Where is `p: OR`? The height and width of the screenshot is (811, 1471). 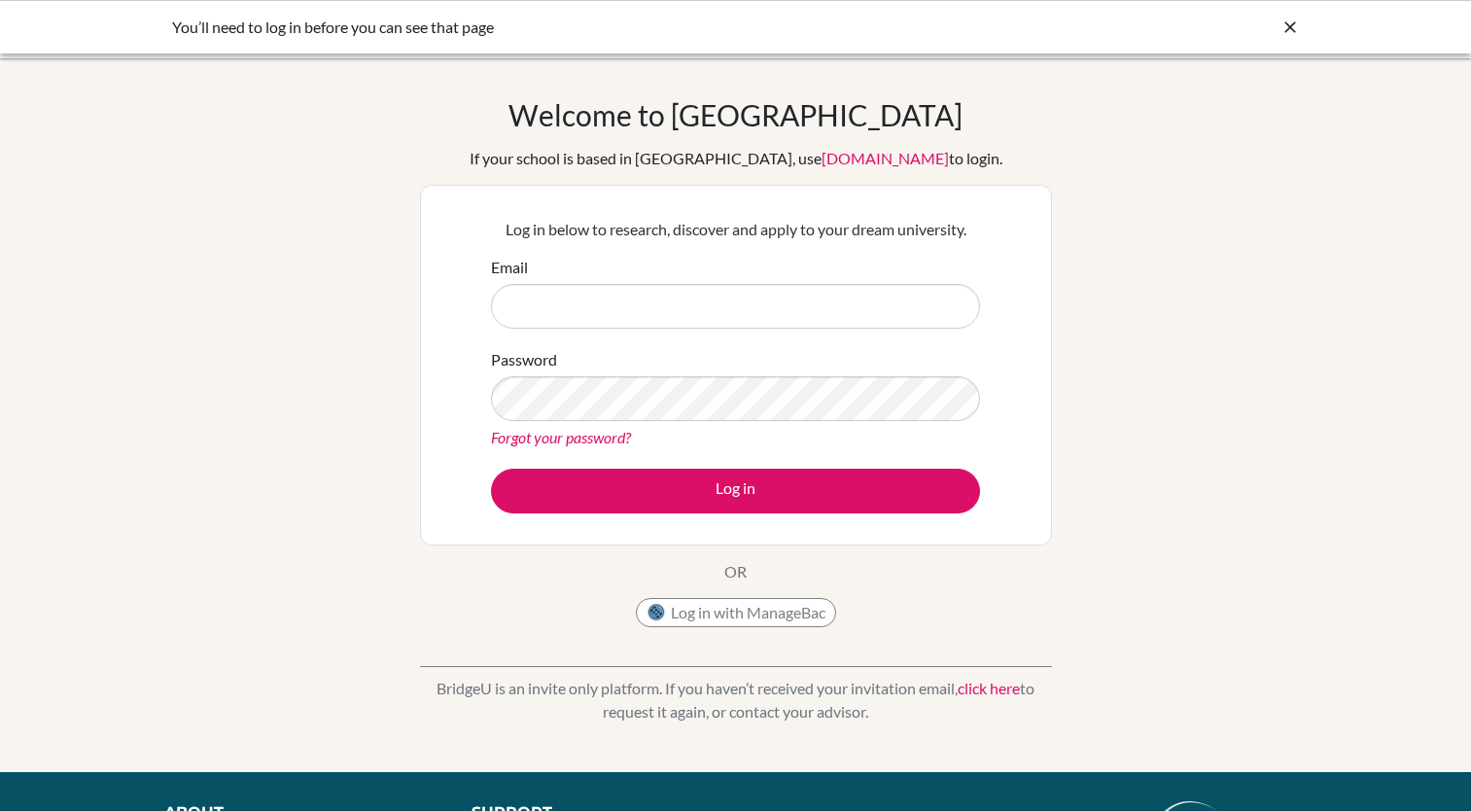 p: OR is located at coordinates (735, 572).